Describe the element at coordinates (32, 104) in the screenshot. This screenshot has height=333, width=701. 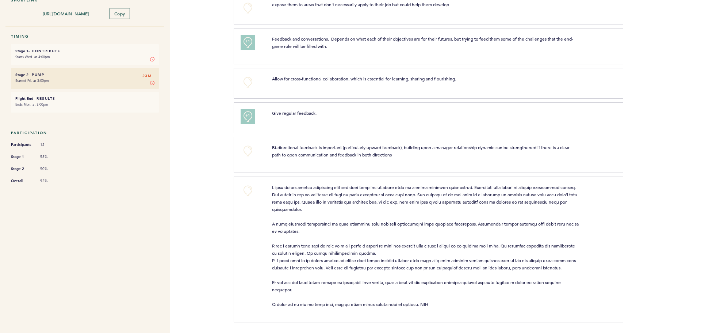
I see `time: Ends Mon. at 3:00pm` at that location.